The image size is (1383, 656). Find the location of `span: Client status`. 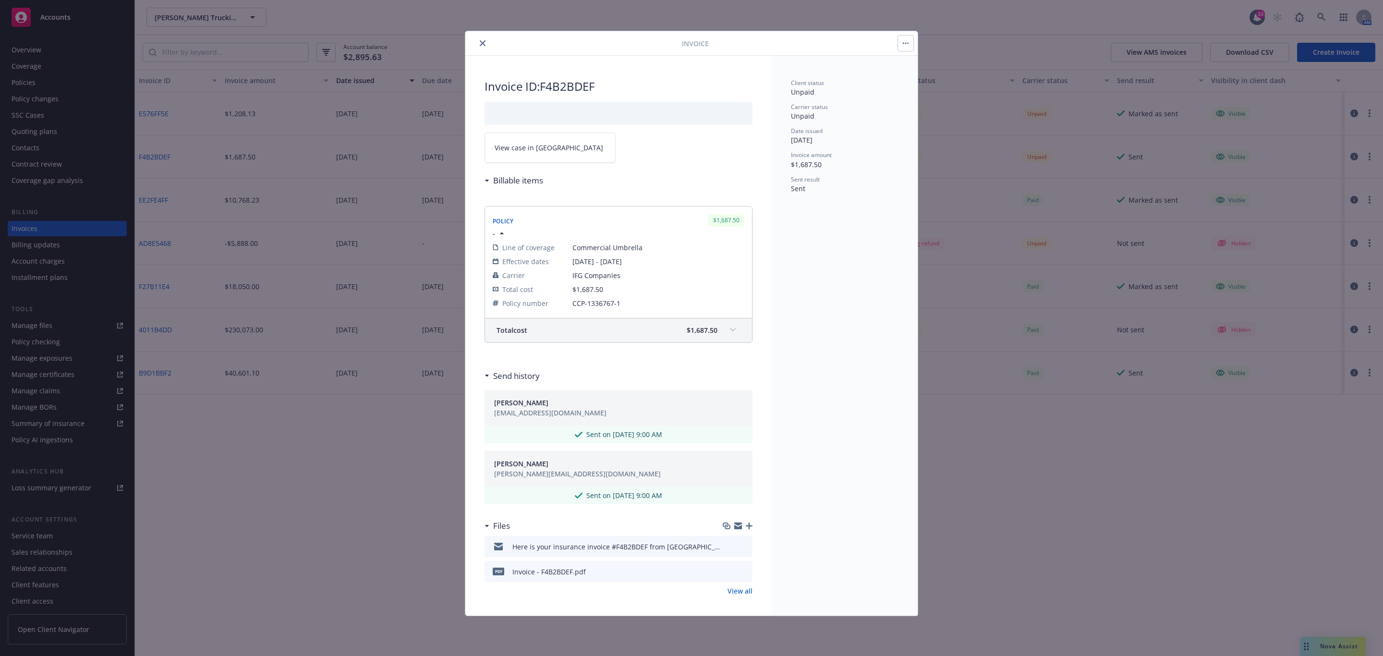

span: Client status is located at coordinates (807, 83).